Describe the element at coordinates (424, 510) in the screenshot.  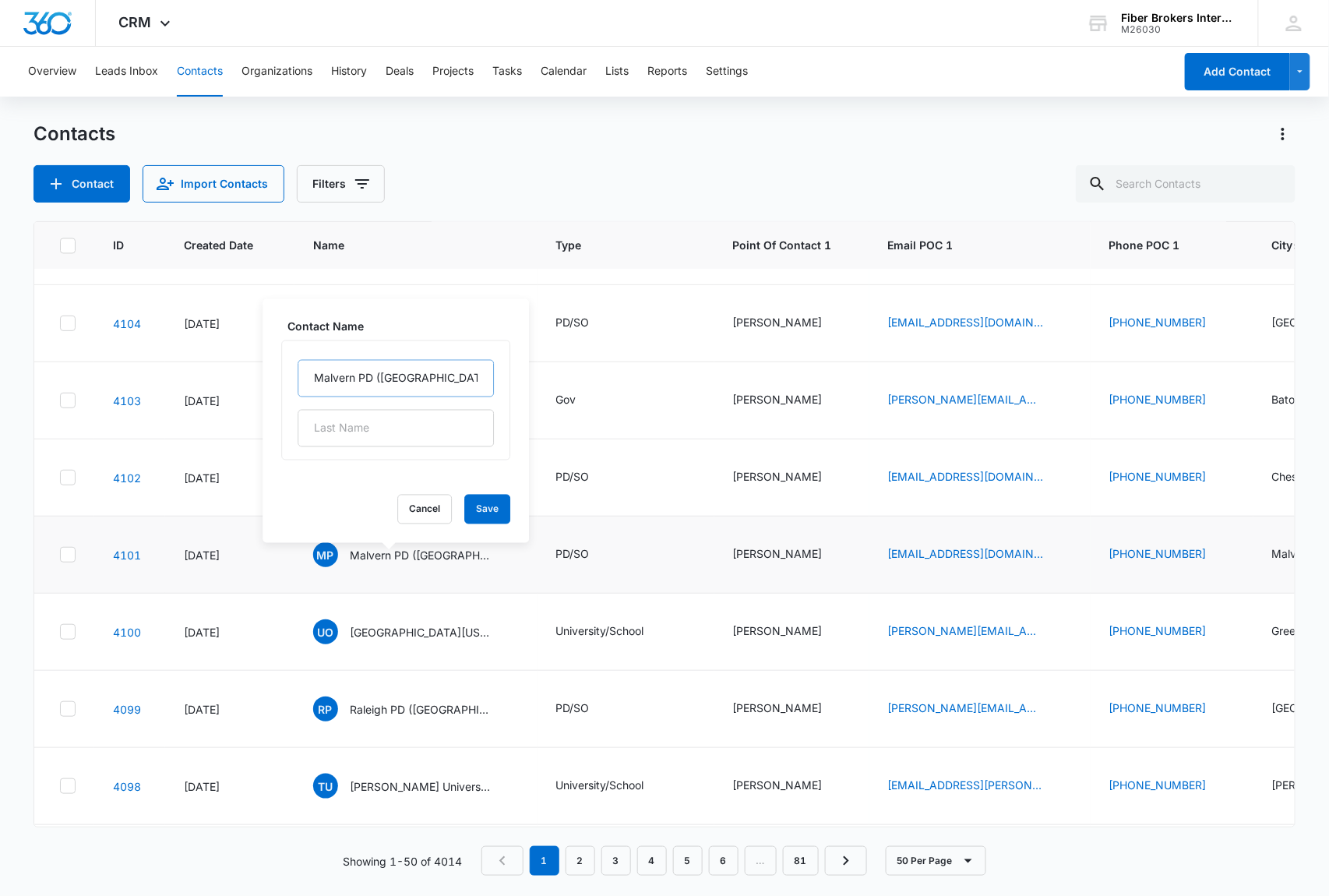
I see `button: Cancel` at that location.